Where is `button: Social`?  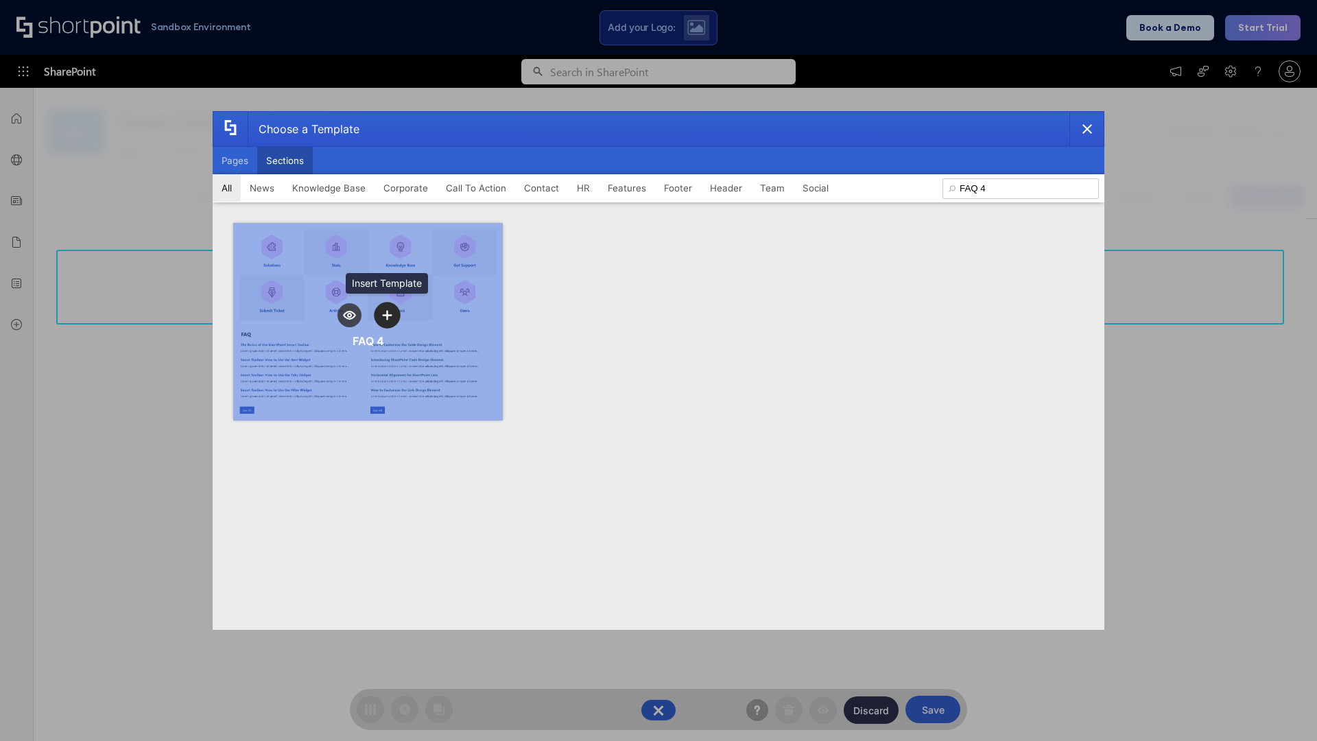 button: Social is located at coordinates (816, 188).